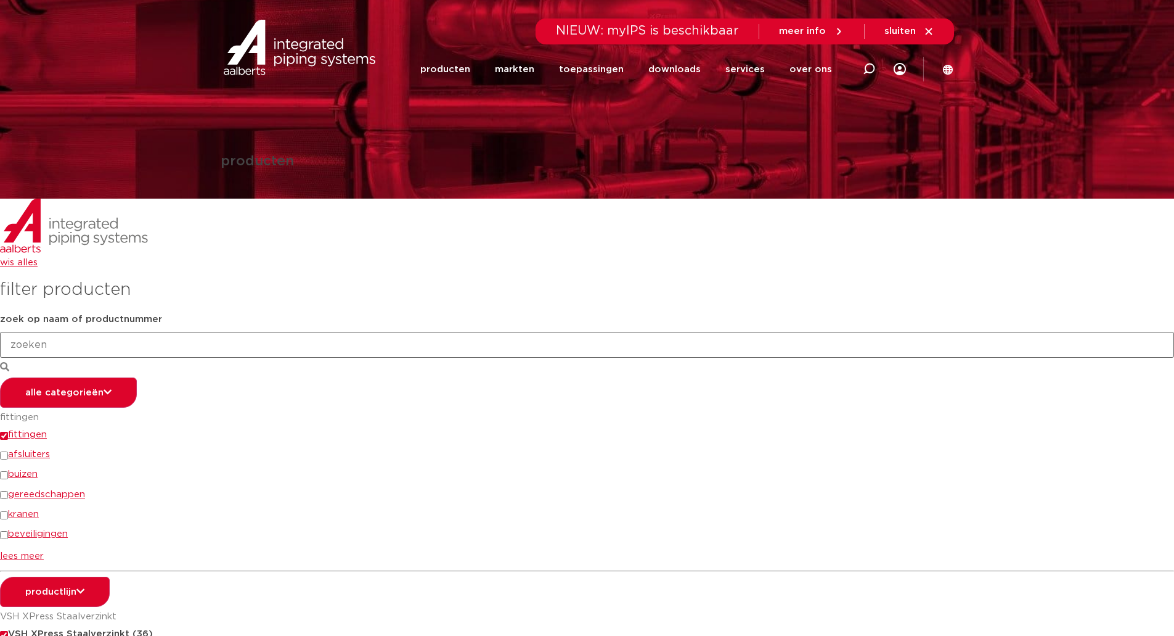 This screenshot has width=1174, height=636. What do you see at coordinates (38, 533) in the screenshot?
I see `span: beveiligingen` at bounding box center [38, 533].